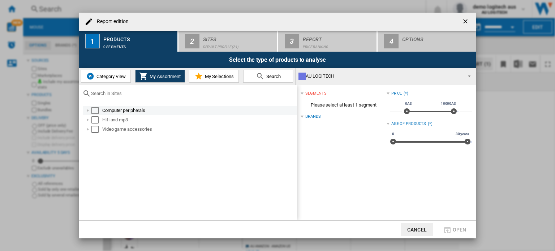 This screenshot has height=251, width=555. Describe the element at coordinates (160, 76) in the screenshot. I see `button: My Assortment` at that location.